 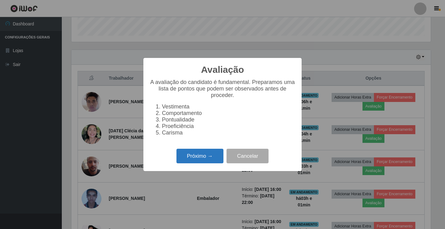 What do you see at coordinates (229, 106) in the screenshot?
I see `li: Vestimenta` at bounding box center [229, 106].